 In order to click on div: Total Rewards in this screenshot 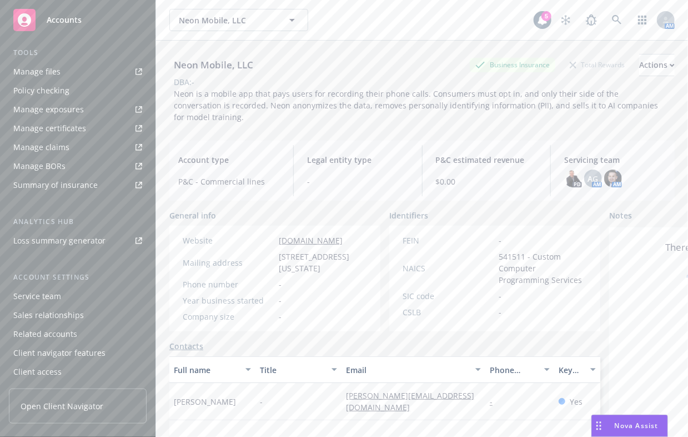, I will do `click(597, 64)`.